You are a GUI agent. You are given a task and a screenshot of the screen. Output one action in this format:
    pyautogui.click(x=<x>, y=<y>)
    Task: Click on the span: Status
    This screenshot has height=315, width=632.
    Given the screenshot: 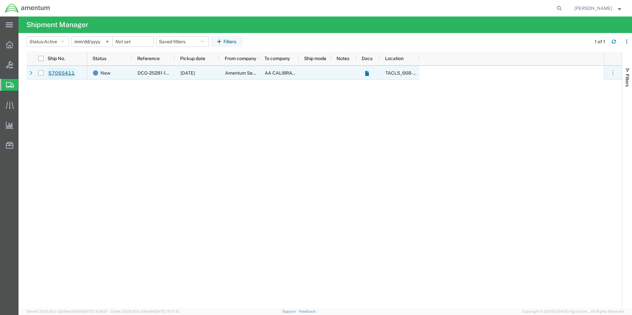 What is the action you would take?
    pyautogui.click(x=99, y=58)
    